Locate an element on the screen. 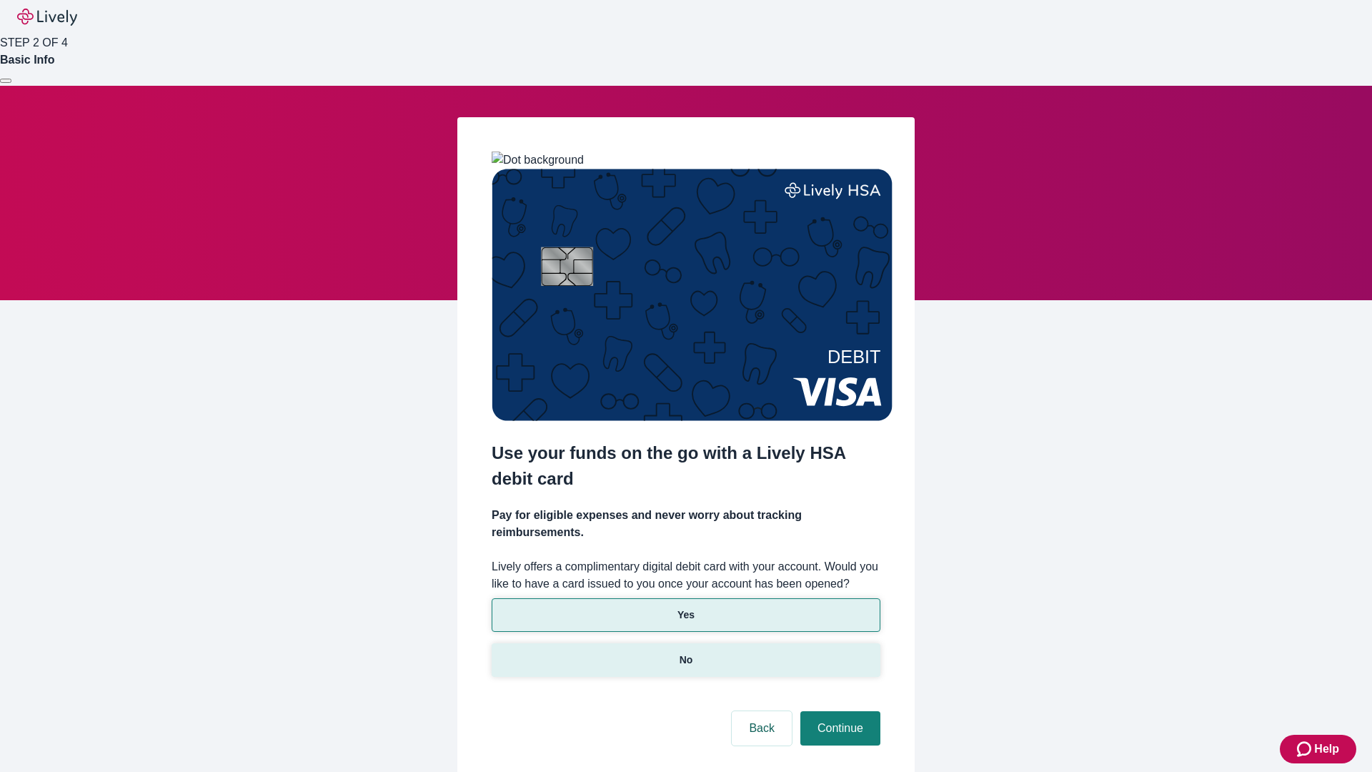 The width and height of the screenshot is (1372, 772). button: No is located at coordinates (686, 660).